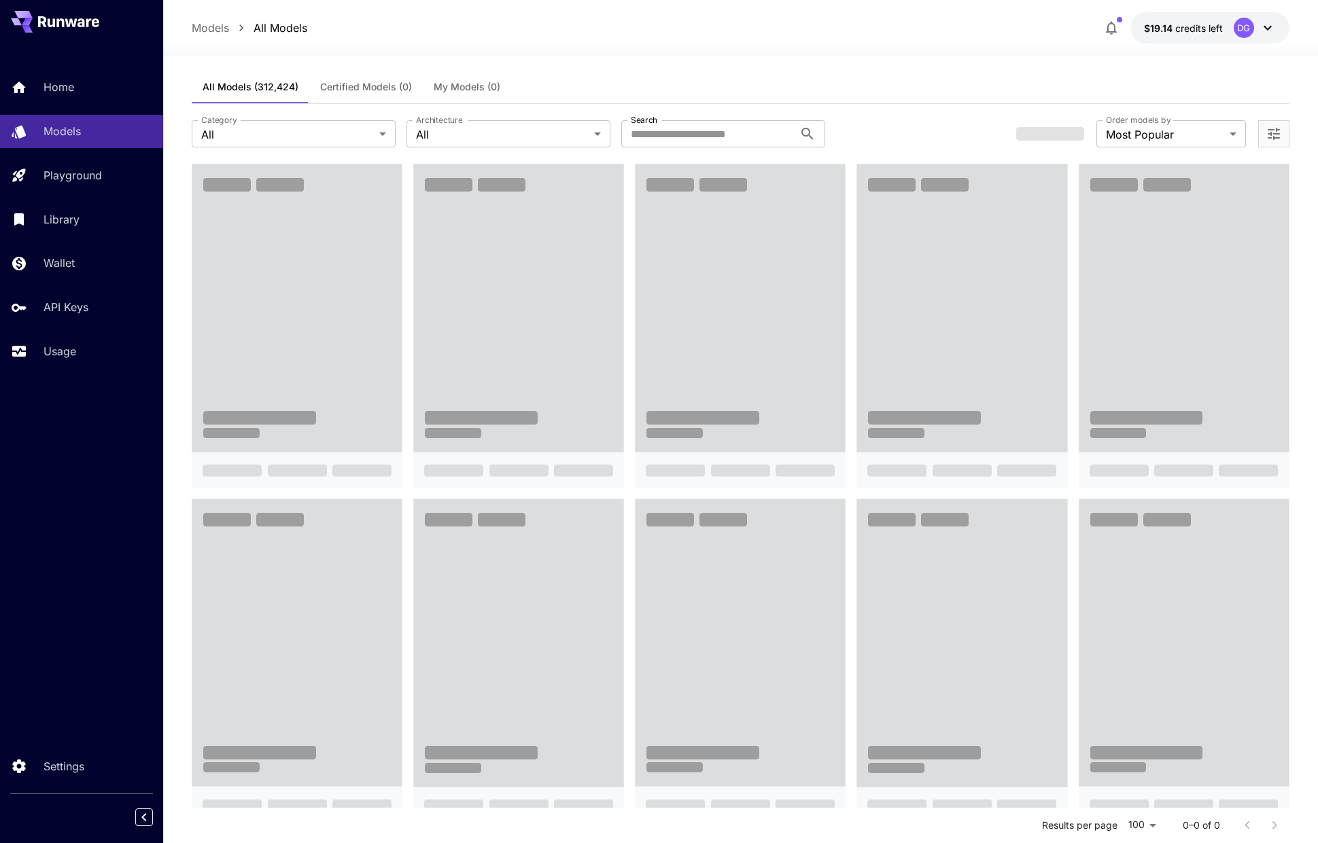  Describe the element at coordinates (66, 307) in the screenshot. I see `p: API Keys` at that location.